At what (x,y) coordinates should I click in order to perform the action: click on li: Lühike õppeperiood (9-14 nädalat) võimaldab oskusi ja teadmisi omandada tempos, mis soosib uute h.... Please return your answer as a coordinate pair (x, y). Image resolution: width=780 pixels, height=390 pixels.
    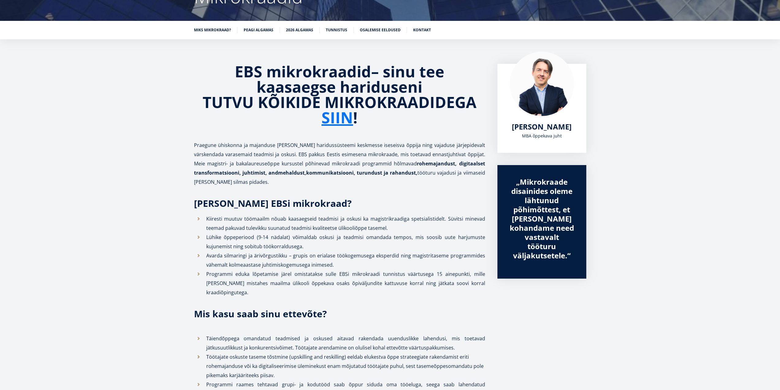
    Looking at the image, I should click on (340, 242).